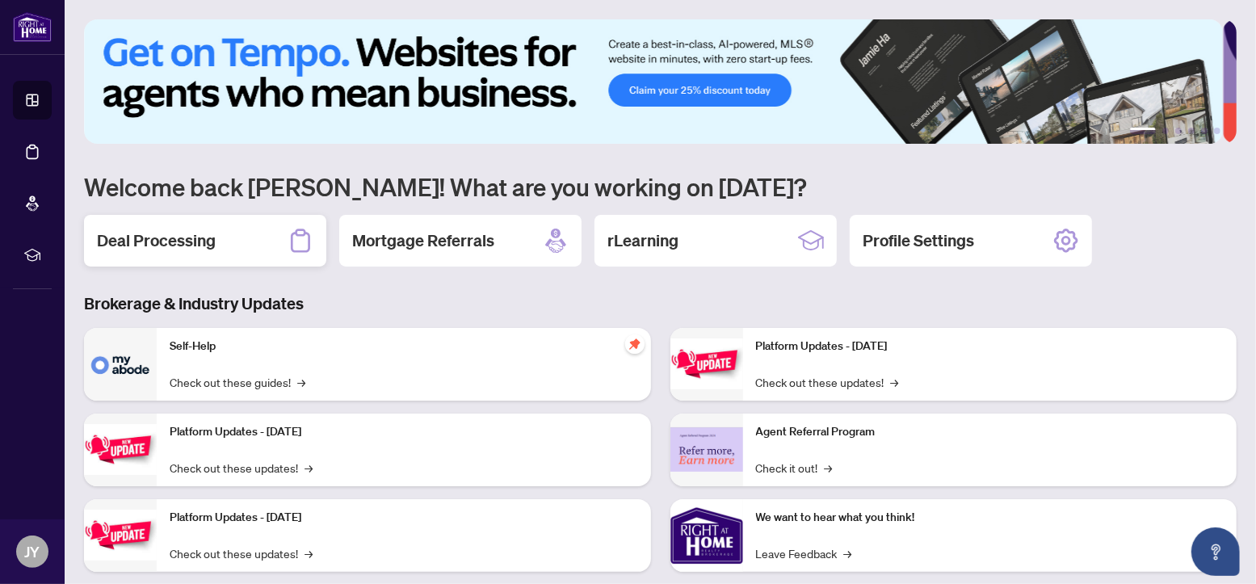  Describe the element at coordinates (990, 518) in the screenshot. I see `p: We want to hear what you think!` at that location.